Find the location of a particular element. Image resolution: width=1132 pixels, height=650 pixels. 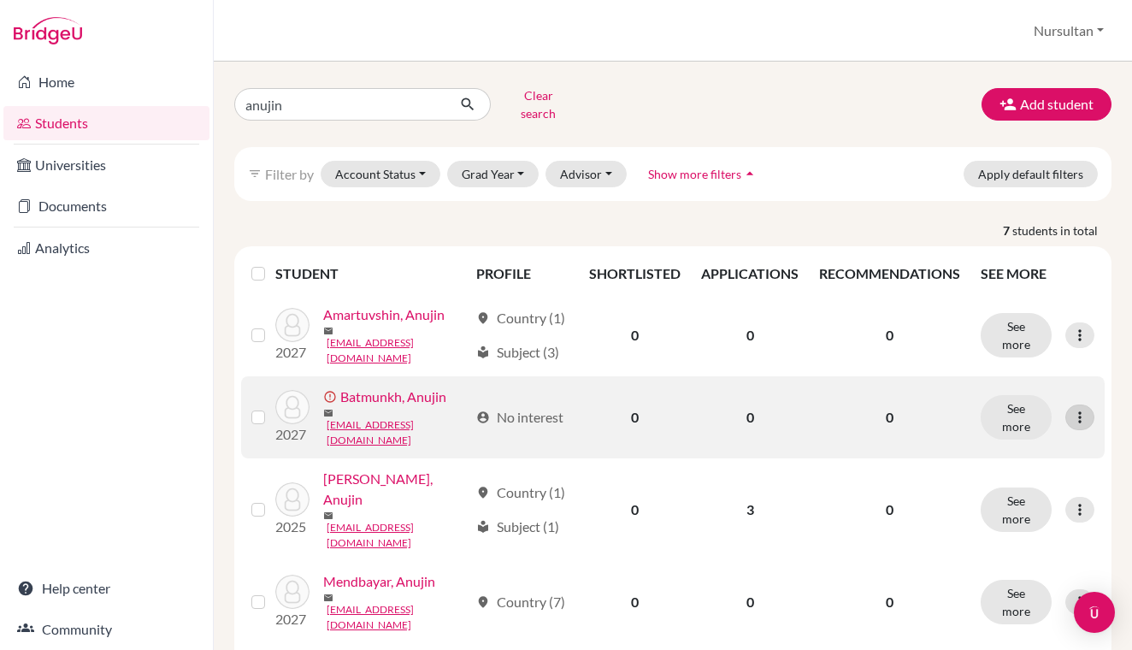

button: Show more filtersarrow_drop_up is located at coordinates (703, 174).